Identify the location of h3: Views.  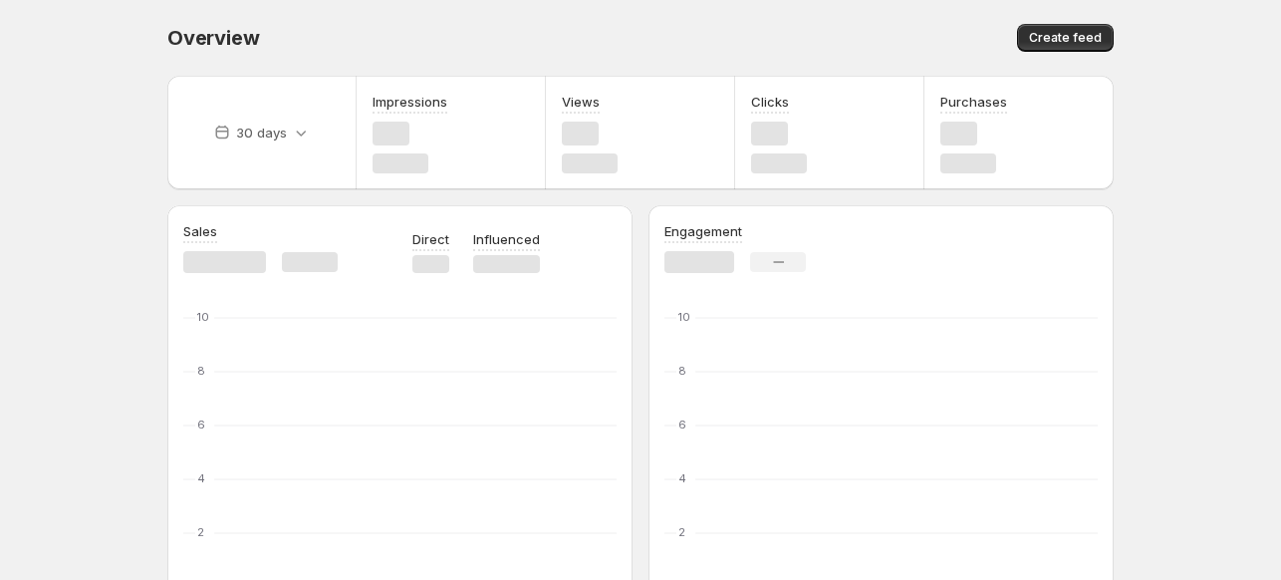
(581, 102).